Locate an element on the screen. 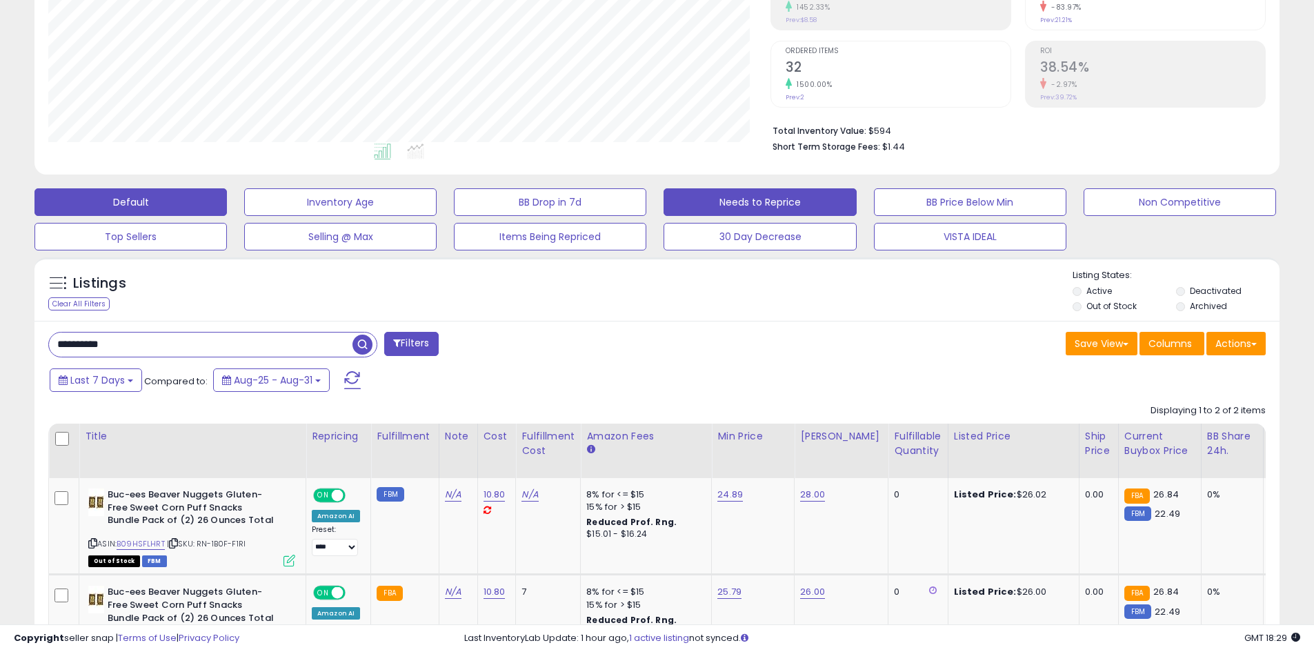  div: Listed Price is located at coordinates (1013, 436).